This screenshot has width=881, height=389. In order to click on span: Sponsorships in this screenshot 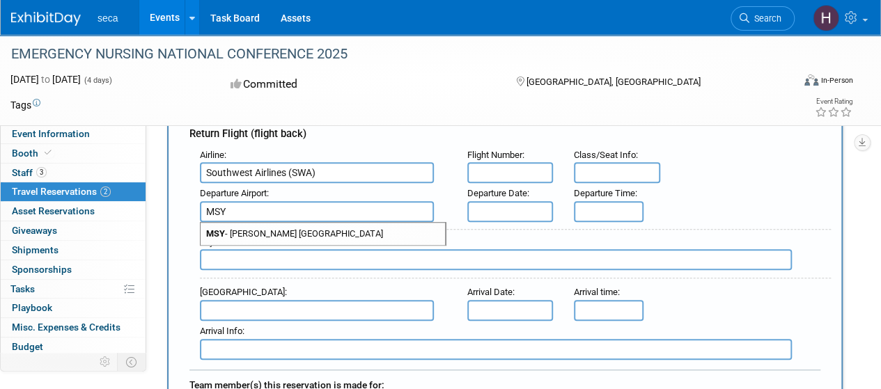, I will do `click(42, 269)`.